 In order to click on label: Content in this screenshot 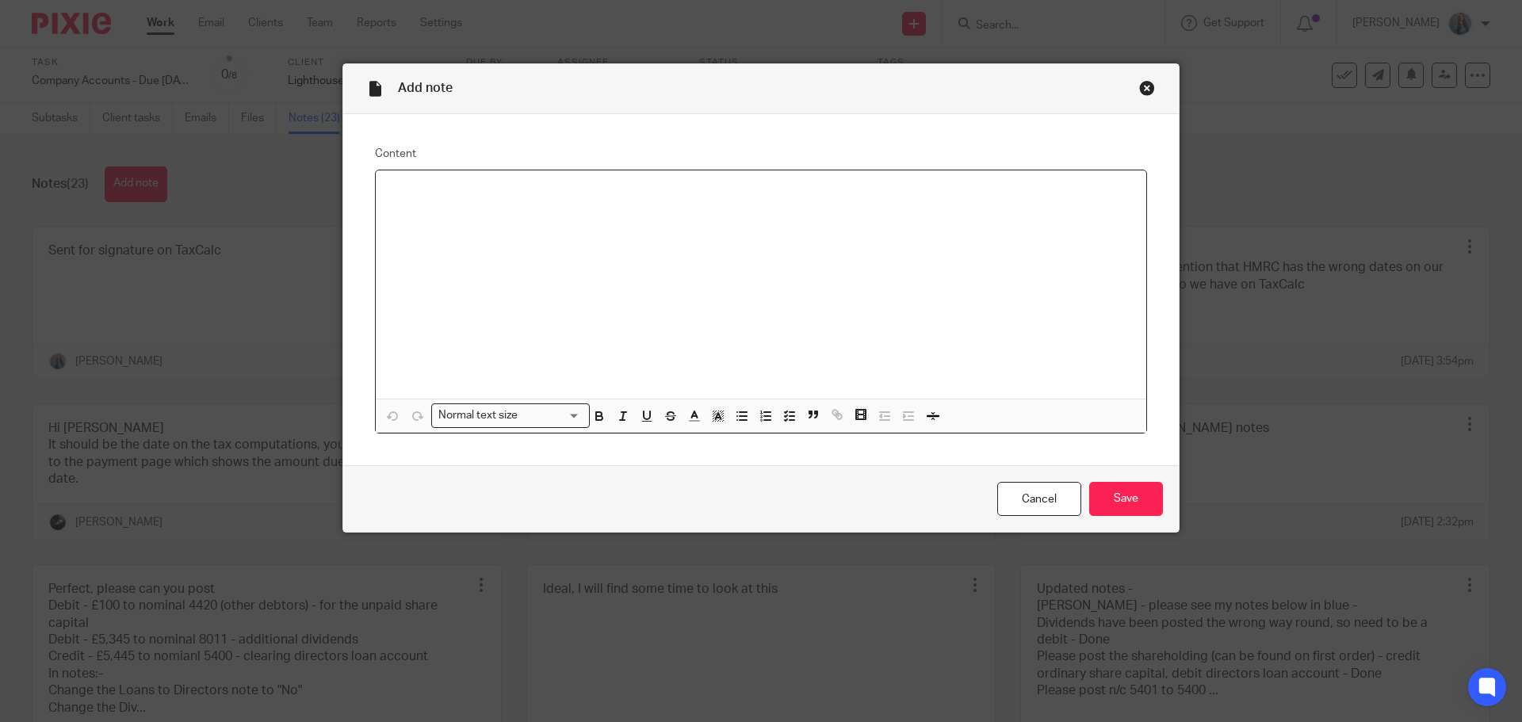, I will do `click(761, 154)`.